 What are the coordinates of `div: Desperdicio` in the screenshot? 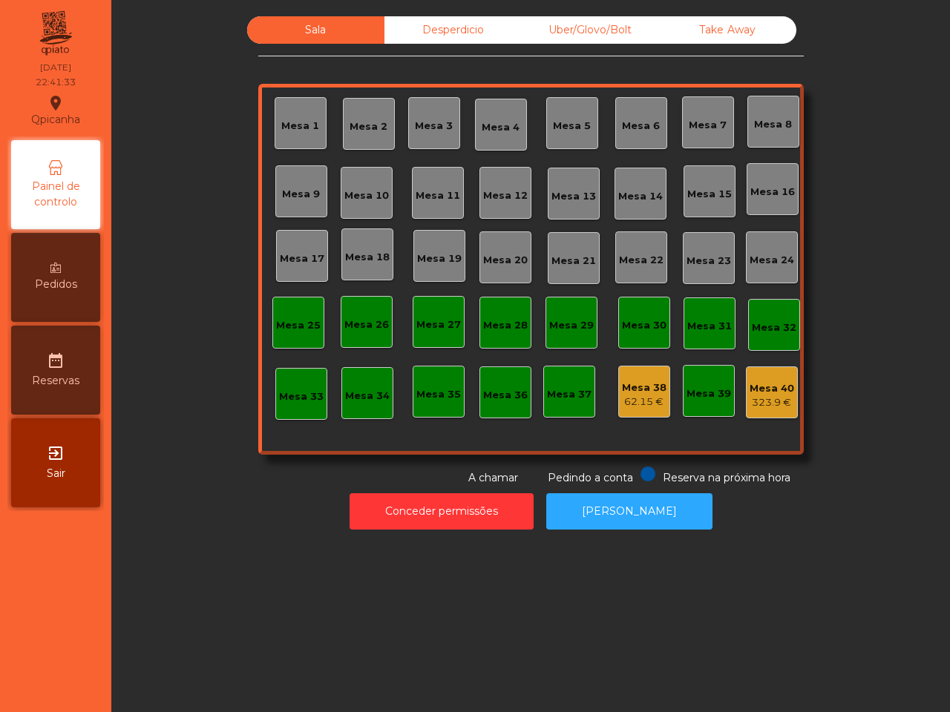 It's located at (453, 30).